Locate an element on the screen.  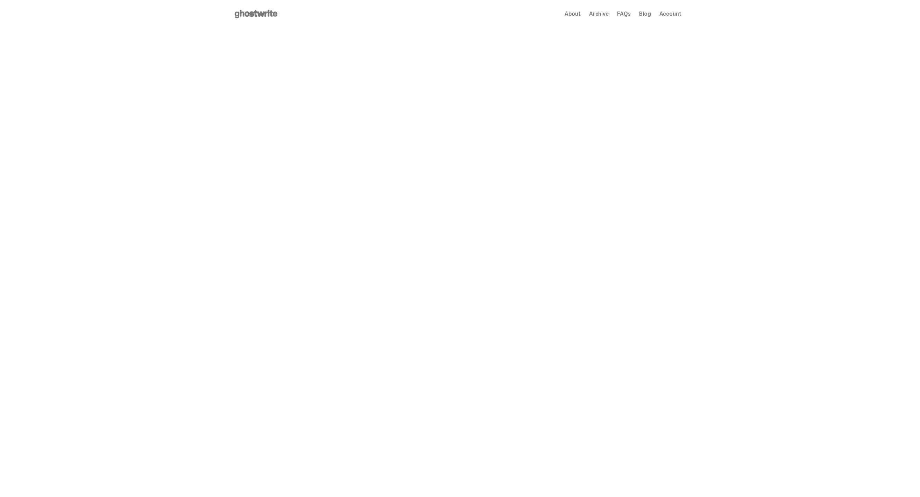
span: About is located at coordinates (573, 14).